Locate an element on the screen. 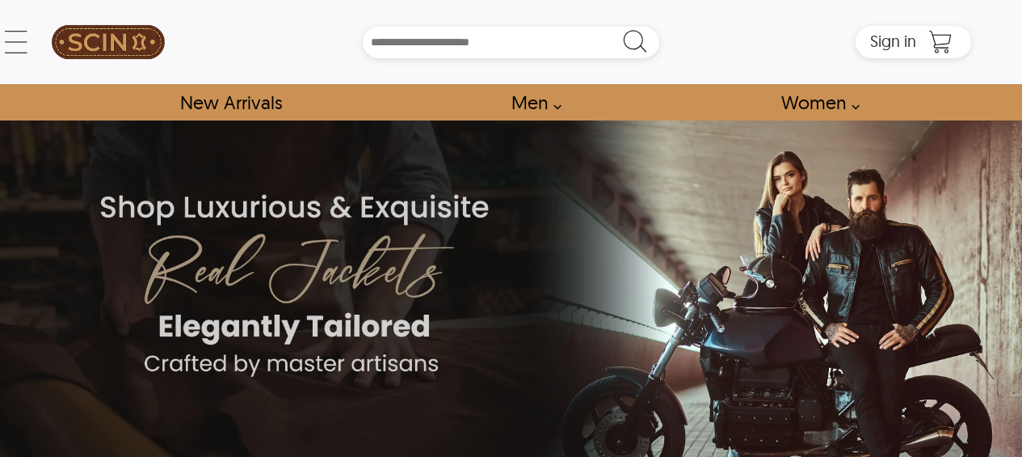 The height and width of the screenshot is (457, 1022). a: shop men's leather jackets is located at coordinates (532, 102).